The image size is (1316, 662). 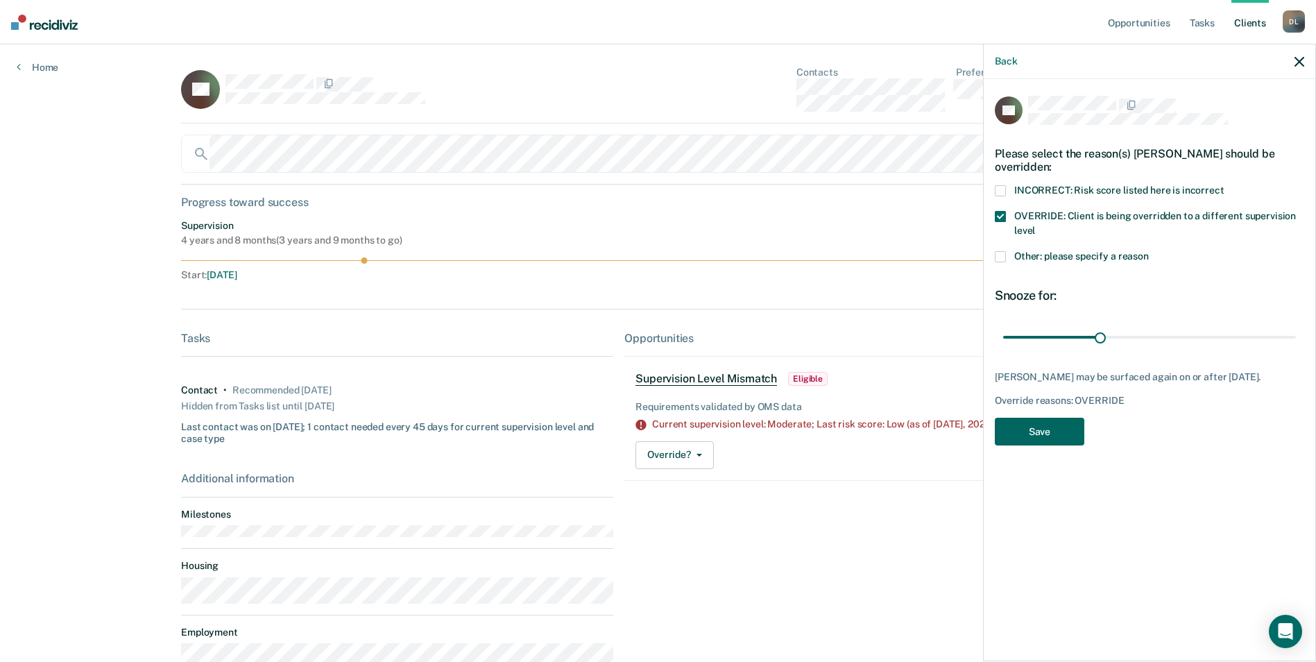 What do you see at coordinates (282, 390) in the screenshot?
I see `div: Recommended in 3 days` at bounding box center [282, 390].